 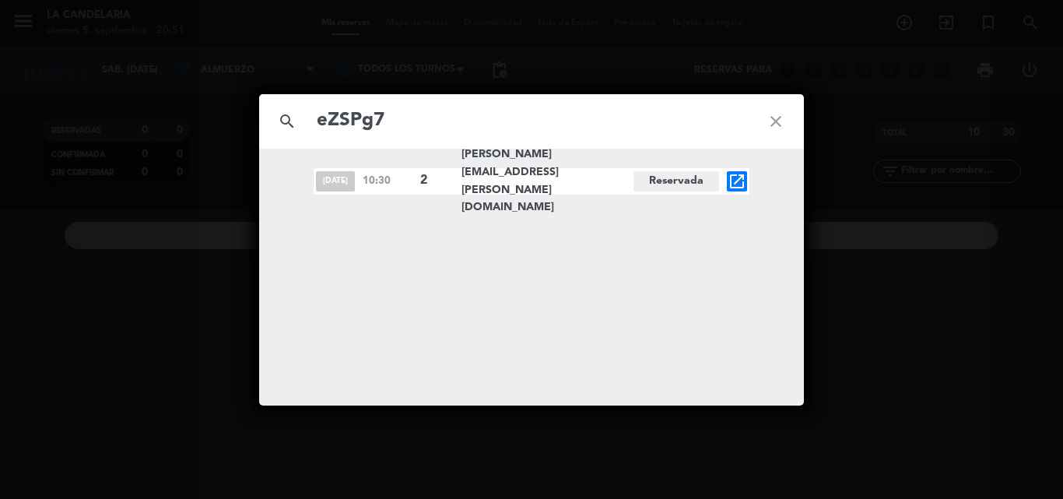 I want to click on span: Reservada, so click(x=676, y=181).